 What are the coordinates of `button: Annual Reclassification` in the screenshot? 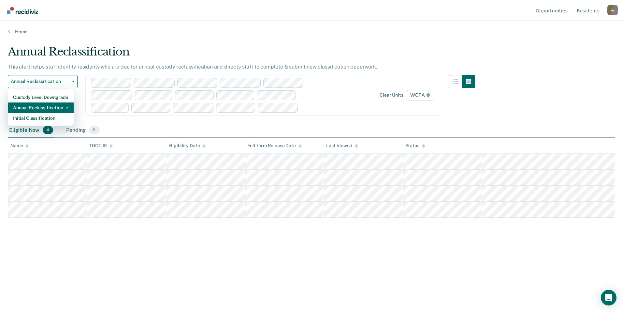 It's located at (43, 81).